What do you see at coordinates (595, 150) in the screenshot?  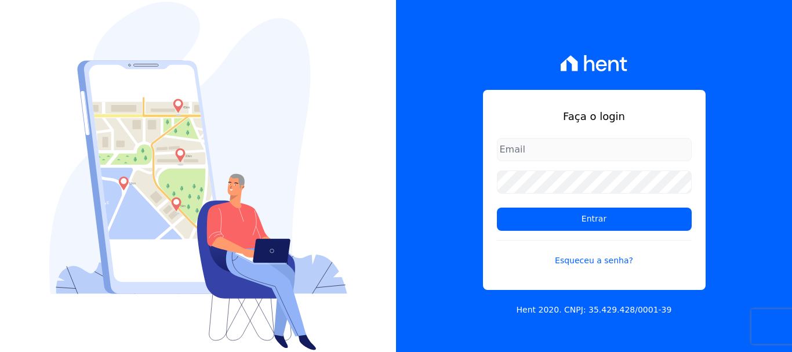 I see `input: Email` at bounding box center [595, 150].